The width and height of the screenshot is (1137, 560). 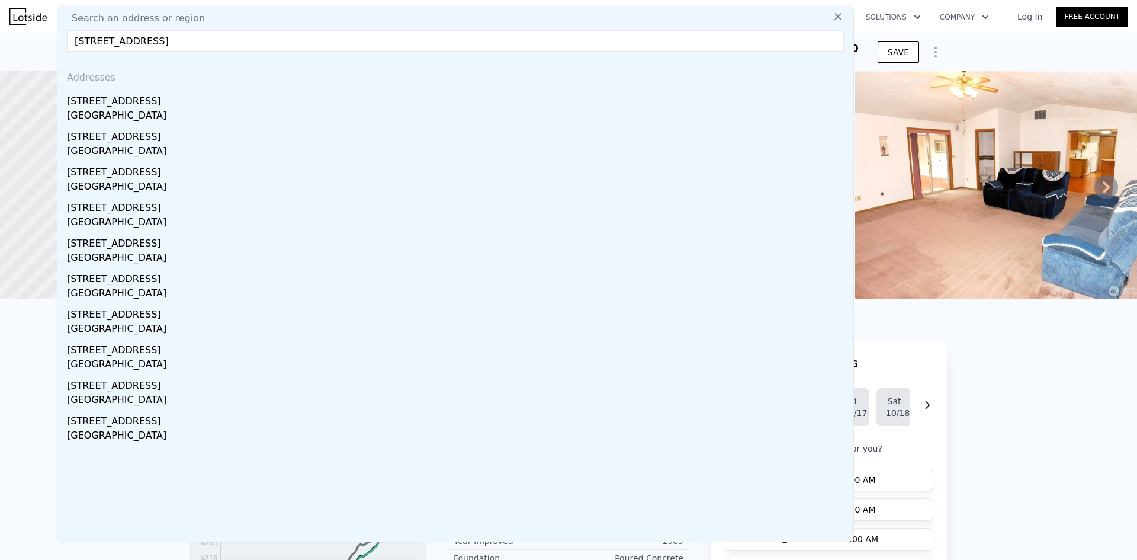 What do you see at coordinates (852, 413) in the screenshot?
I see `div: 10/17` at bounding box center [852, 413].